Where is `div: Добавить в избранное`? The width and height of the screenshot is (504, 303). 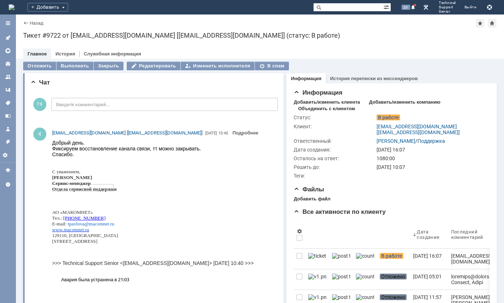 div: Добавить в избранное is located at coordinates (480, 23).